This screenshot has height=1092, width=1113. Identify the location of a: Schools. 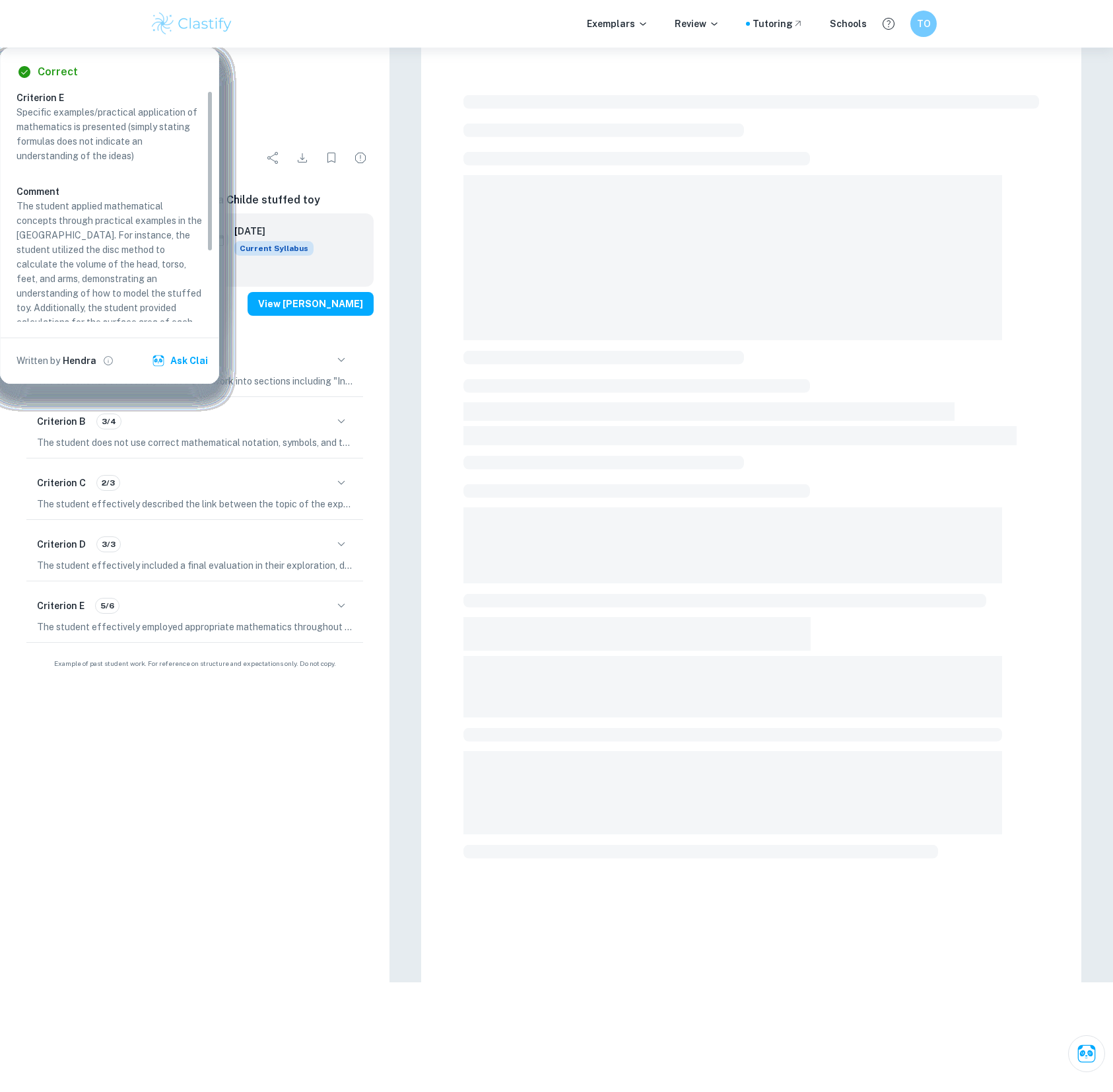
(849, 24).